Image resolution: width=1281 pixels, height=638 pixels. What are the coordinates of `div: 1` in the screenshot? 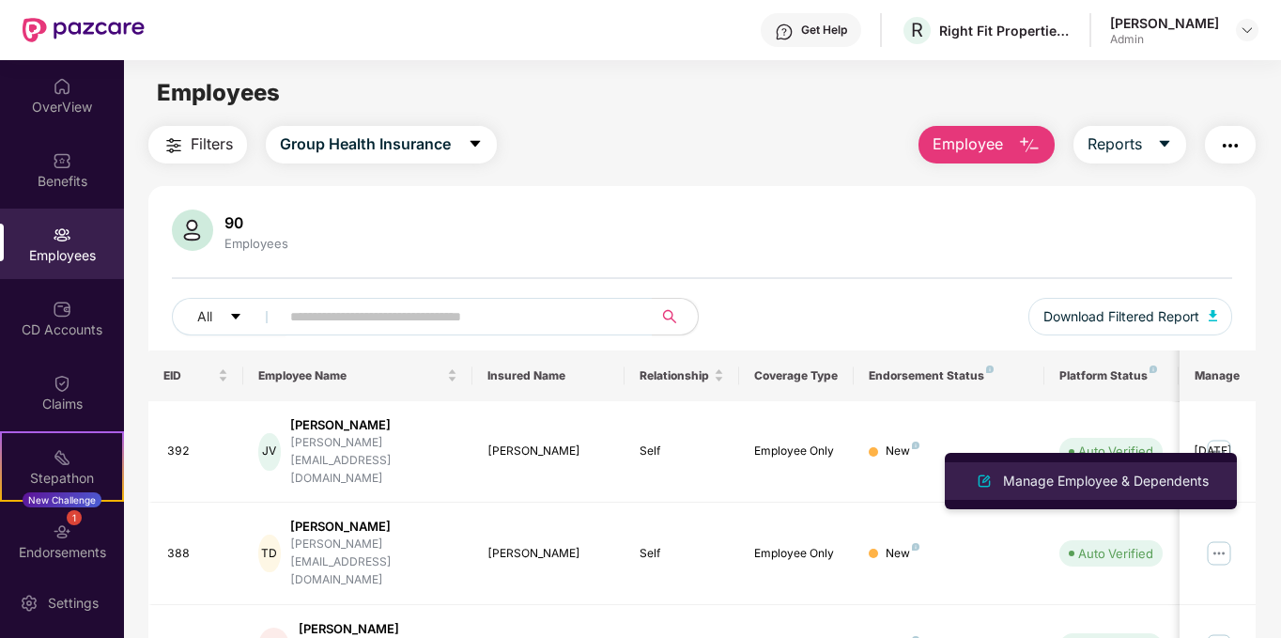 It's located at (74, 518).